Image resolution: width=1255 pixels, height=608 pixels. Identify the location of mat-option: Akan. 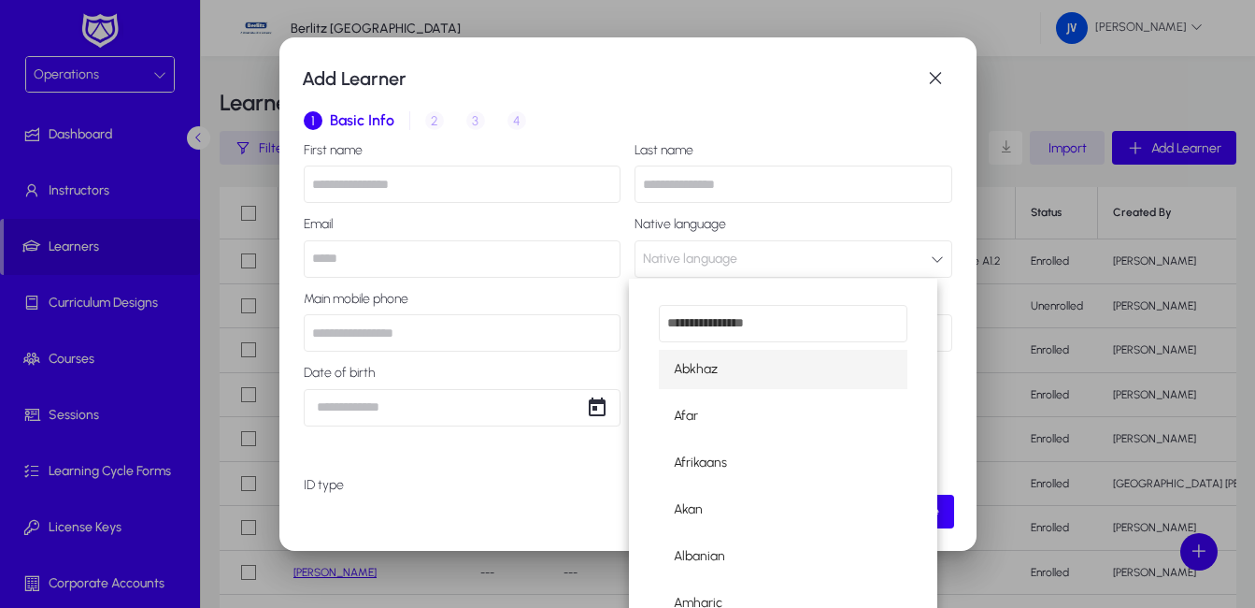
(783, 509).